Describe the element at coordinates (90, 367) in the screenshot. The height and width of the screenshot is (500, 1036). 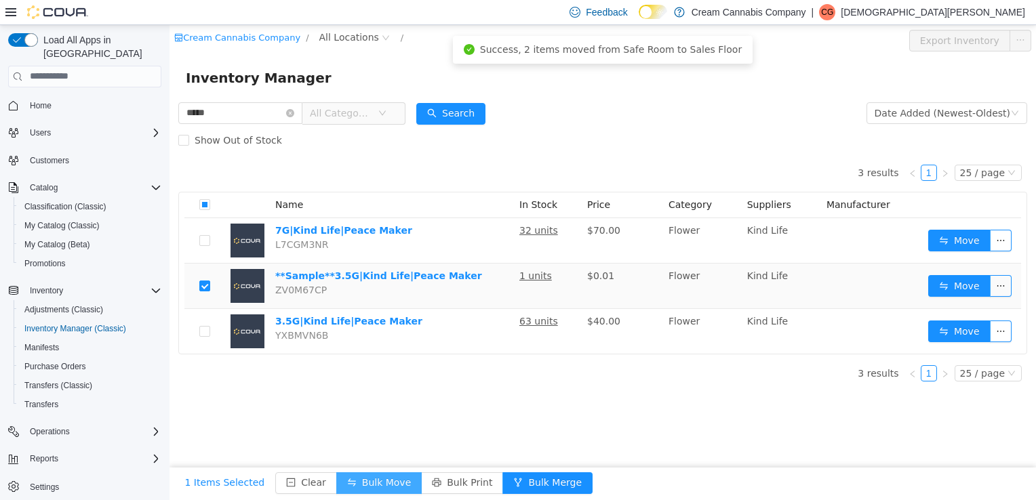
I see `span: Purchase Orders` at that location.